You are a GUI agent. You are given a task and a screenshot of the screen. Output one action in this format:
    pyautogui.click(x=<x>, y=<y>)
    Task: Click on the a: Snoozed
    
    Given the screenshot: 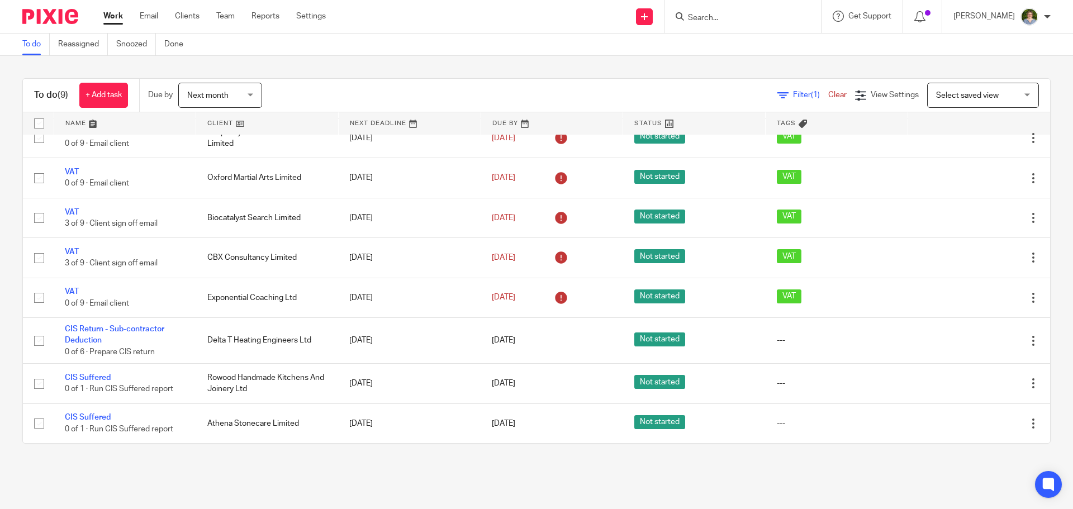 What is the action you would take?
    pyautogui.click(x=136, y=44)
    